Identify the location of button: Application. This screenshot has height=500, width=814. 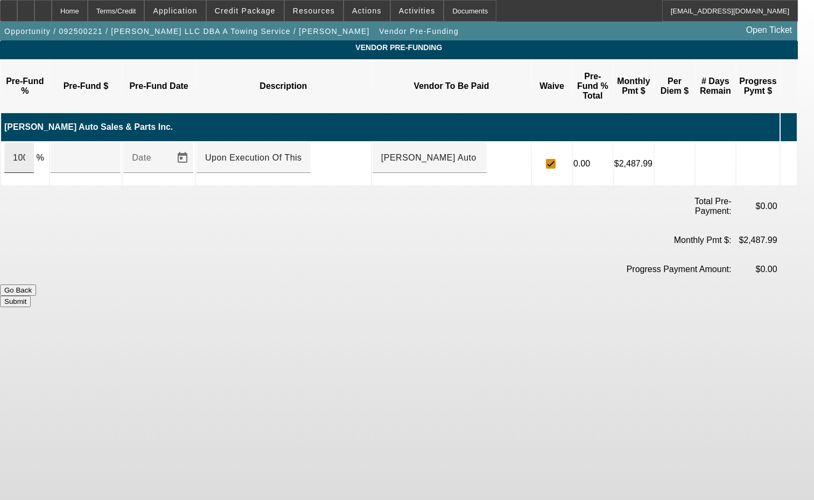
(175, 11).